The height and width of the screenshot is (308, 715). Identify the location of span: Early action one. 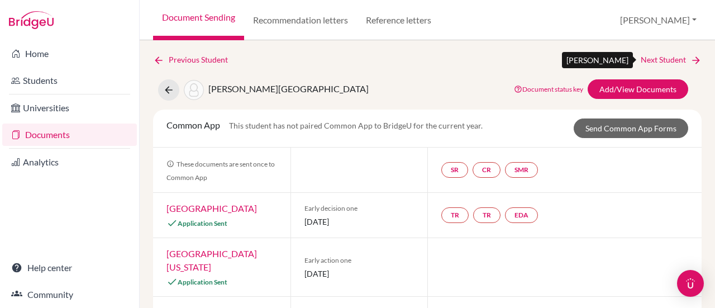
(359, 260).